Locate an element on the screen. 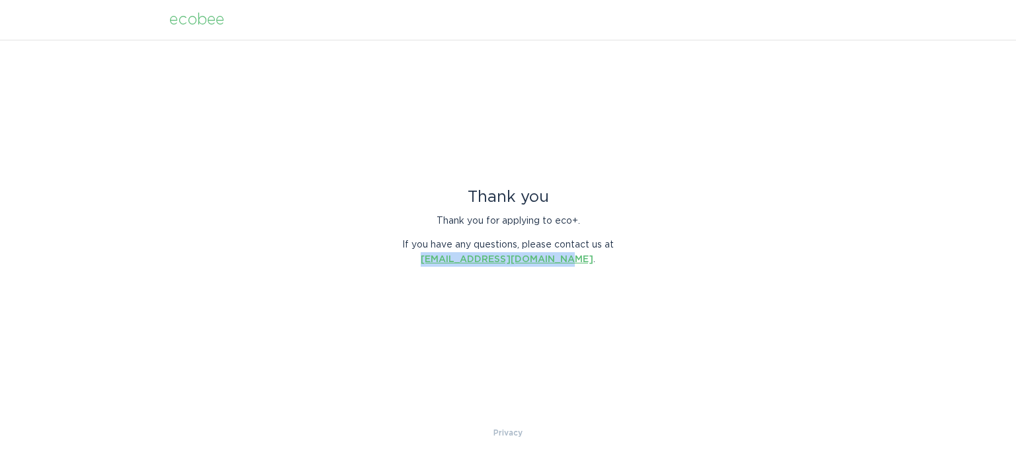  div: Thank you is located at coordinates (508, 197).